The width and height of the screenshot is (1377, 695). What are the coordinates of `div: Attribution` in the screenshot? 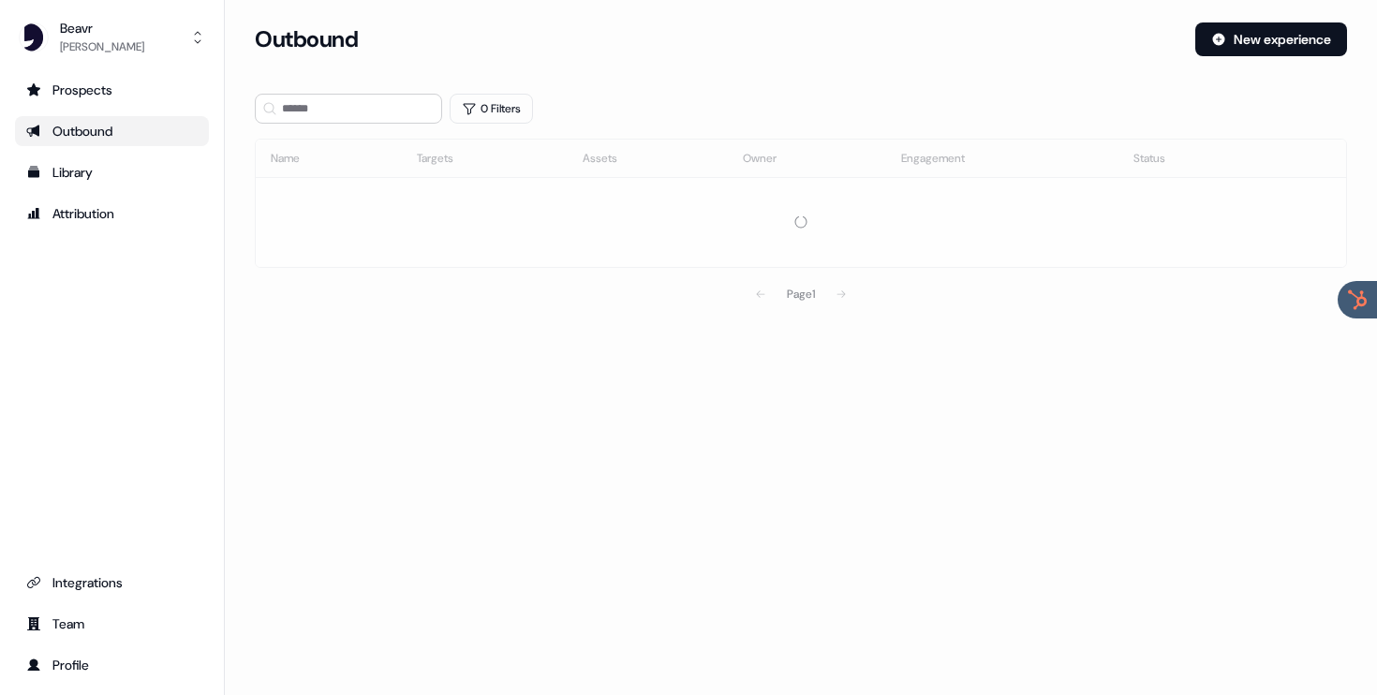 It's located at (111, 214).